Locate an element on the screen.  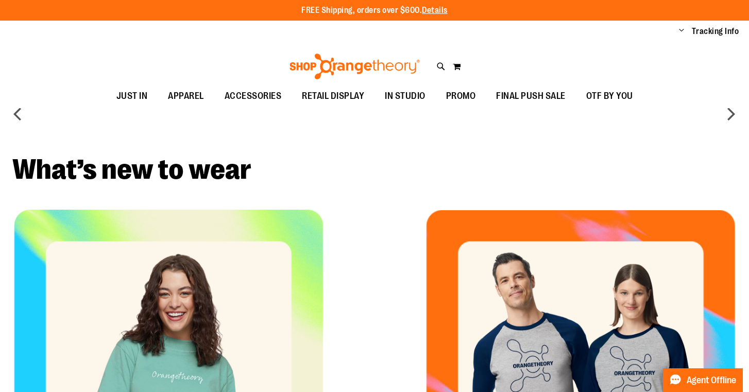
button: next is located at coordinates (731, 114).